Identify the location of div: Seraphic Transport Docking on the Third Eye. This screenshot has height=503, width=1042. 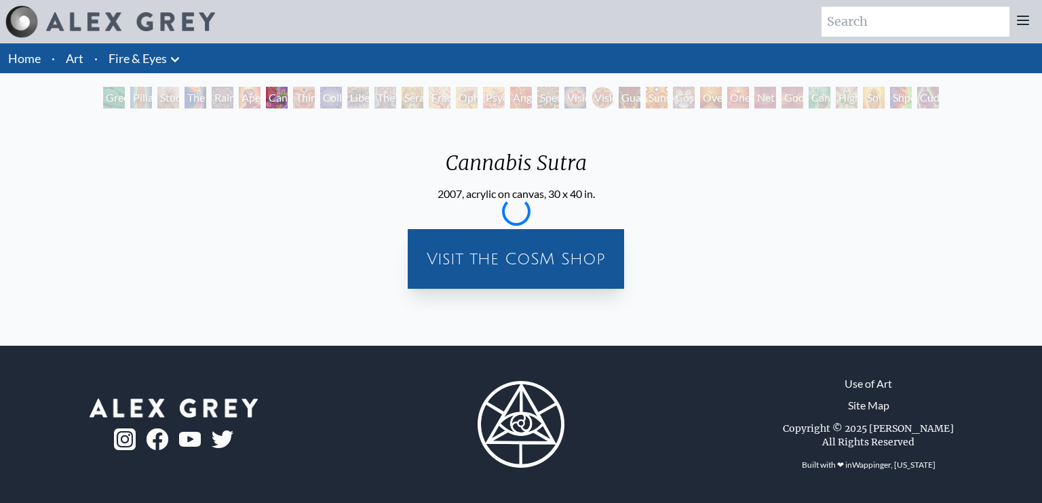
(412, 98).